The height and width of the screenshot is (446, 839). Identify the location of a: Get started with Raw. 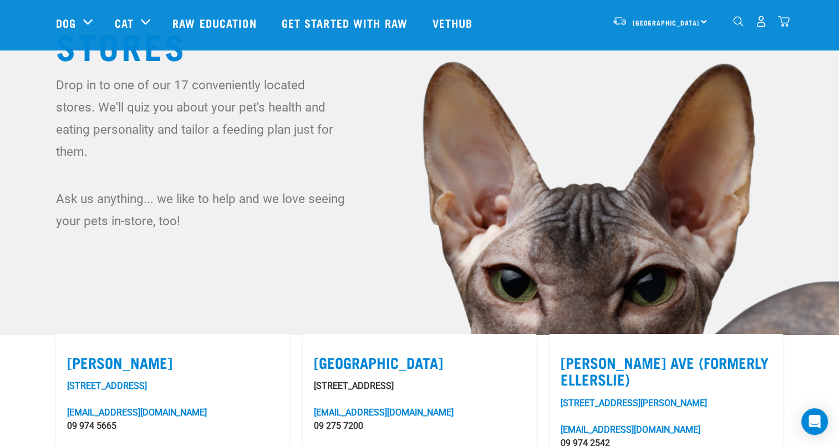
(346, 23).